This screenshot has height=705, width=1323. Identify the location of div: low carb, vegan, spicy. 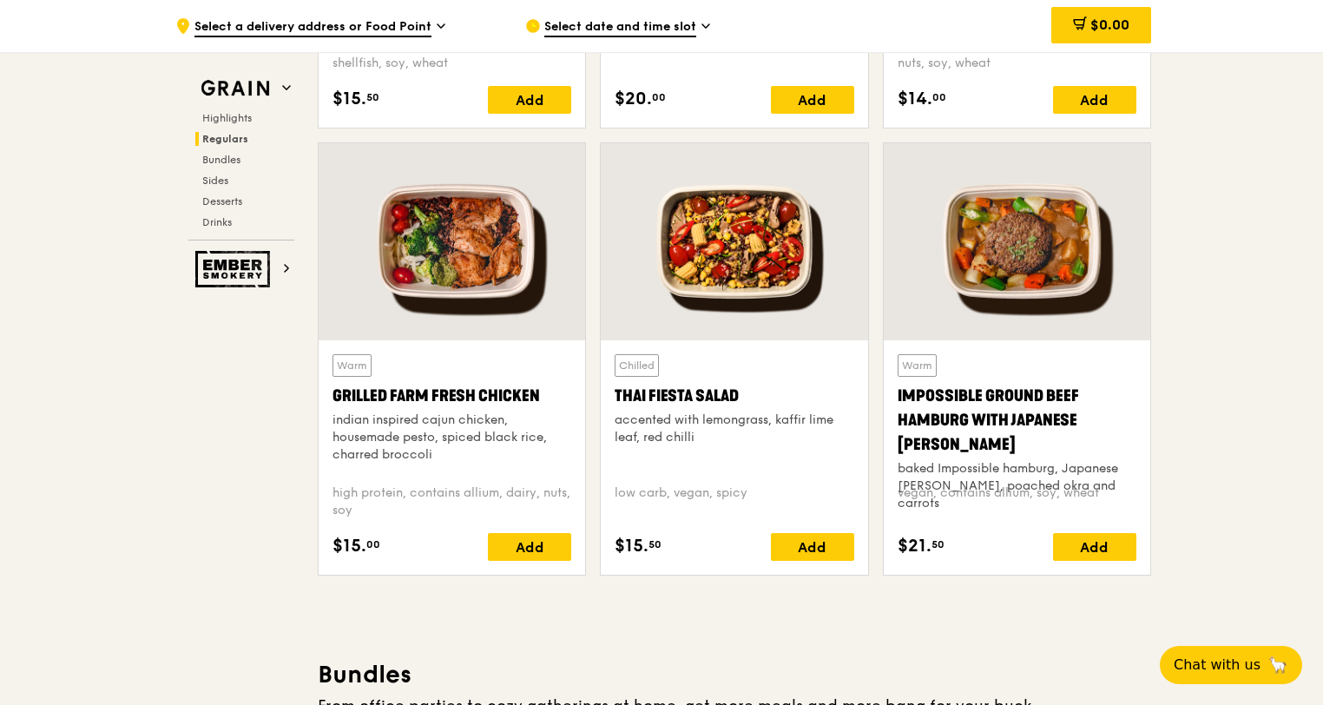
(734, 502).